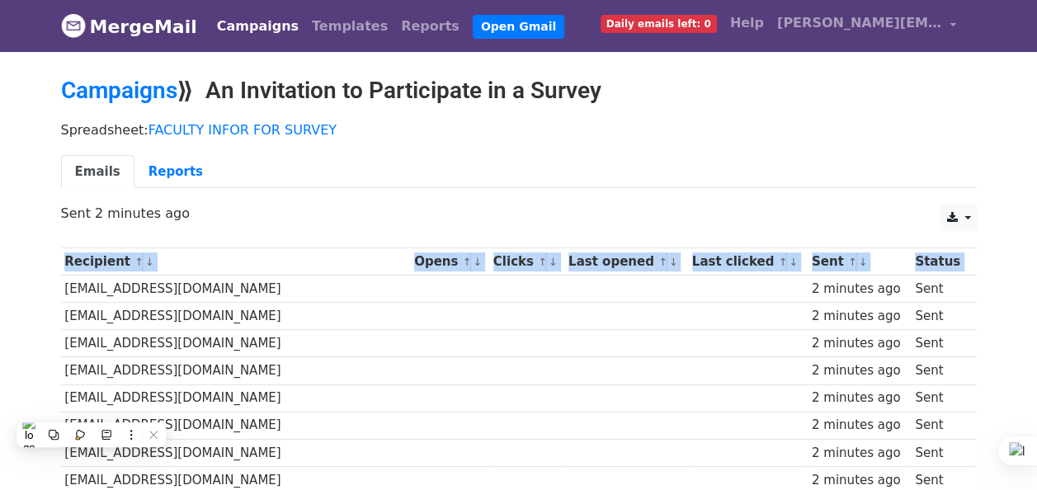  What do you see at coordinates (748, 262) in the screenshot?
I see `th: Last clicked` at bounding box center [748, 262].